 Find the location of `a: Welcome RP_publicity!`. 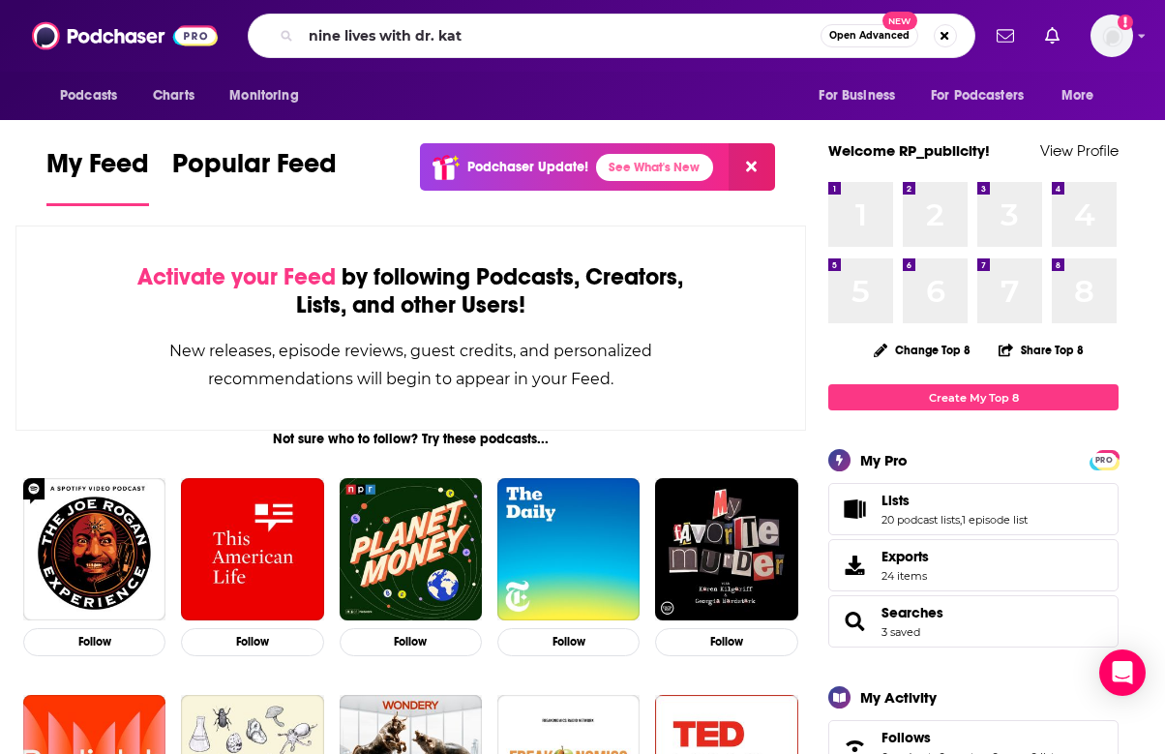

a: Welcome RP_publicity! is located at coordinates (908, 150).